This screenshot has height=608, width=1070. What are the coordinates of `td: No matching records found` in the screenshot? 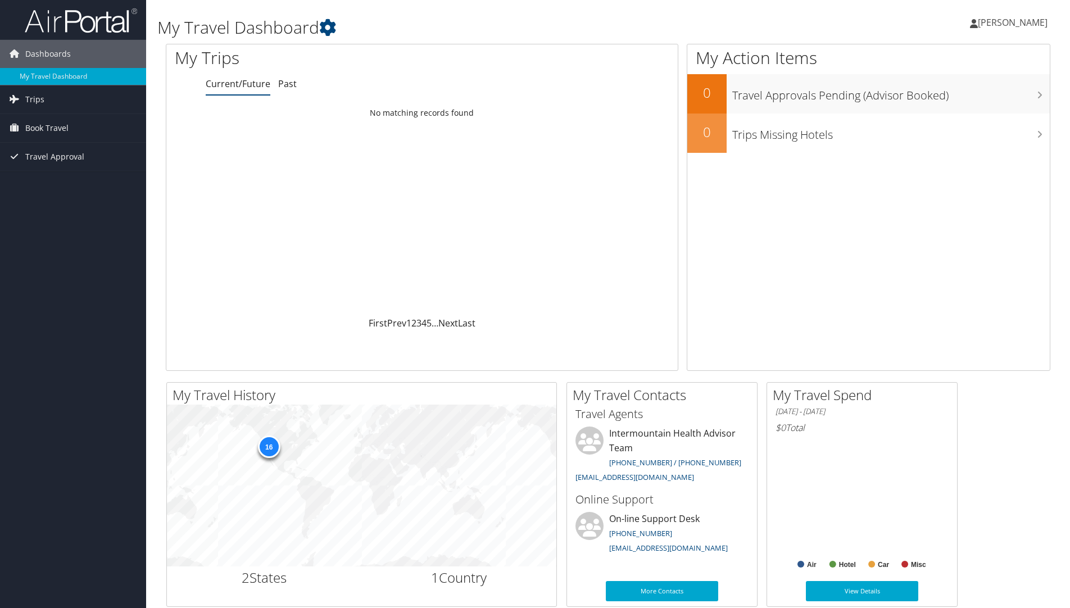 It's located at (422, 113).